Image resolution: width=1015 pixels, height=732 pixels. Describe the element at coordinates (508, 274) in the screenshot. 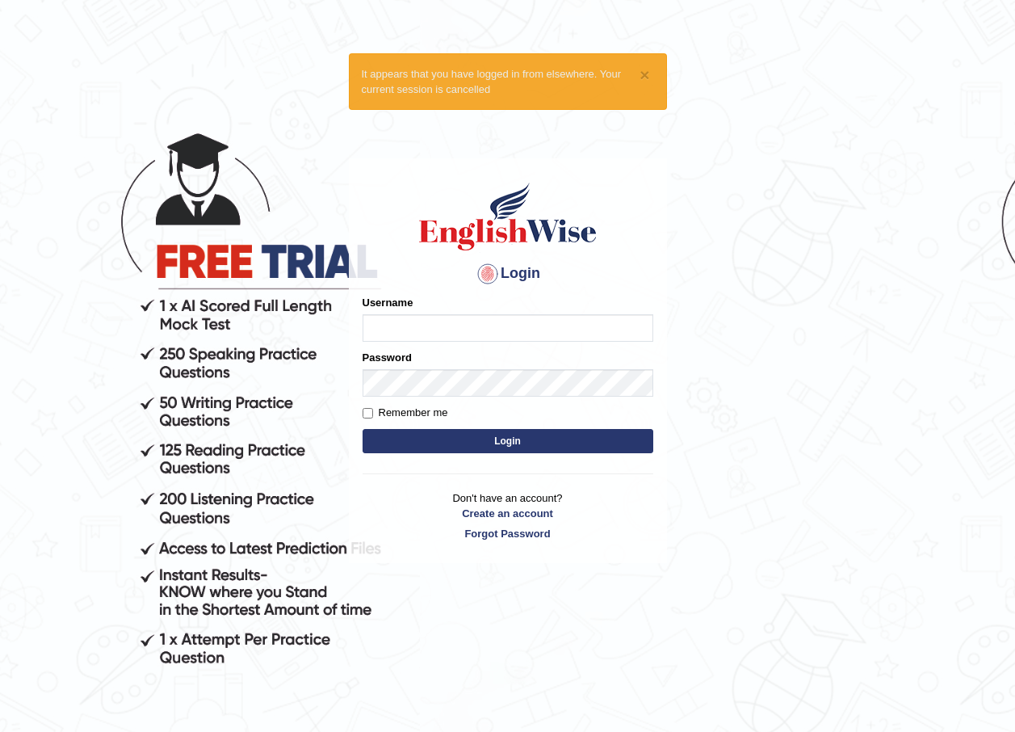

I see `h4: Login` at that location.